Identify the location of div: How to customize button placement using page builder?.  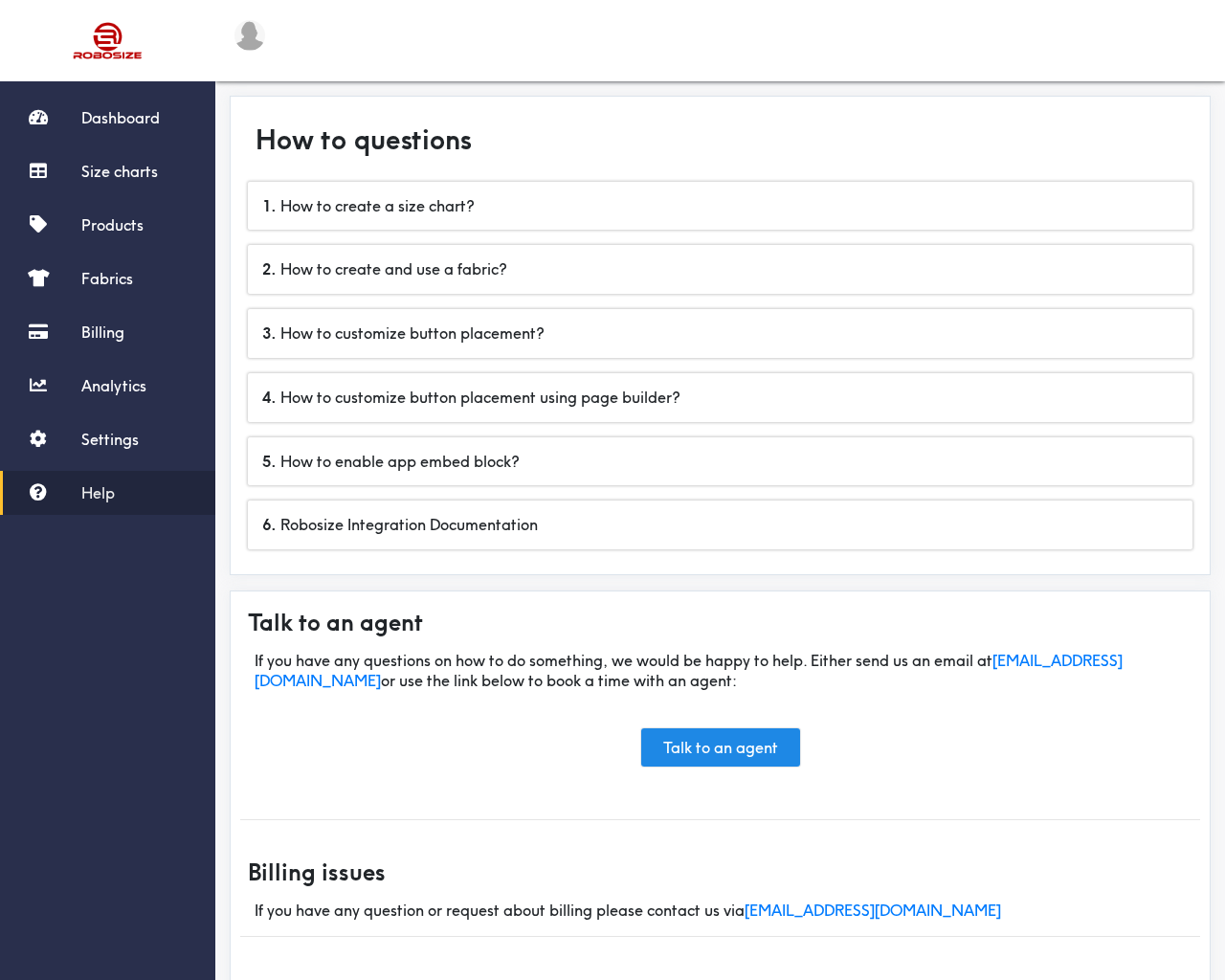
(719, 397).